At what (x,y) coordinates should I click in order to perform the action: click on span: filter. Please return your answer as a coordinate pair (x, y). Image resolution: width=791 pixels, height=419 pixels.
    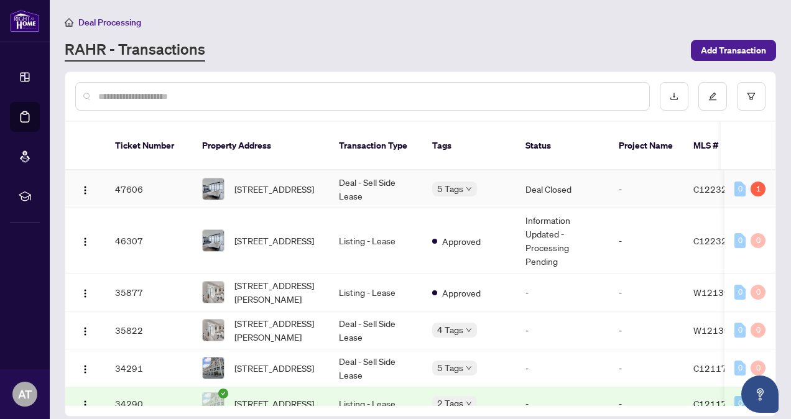
    Looking at the image, I should click on (751, 96).